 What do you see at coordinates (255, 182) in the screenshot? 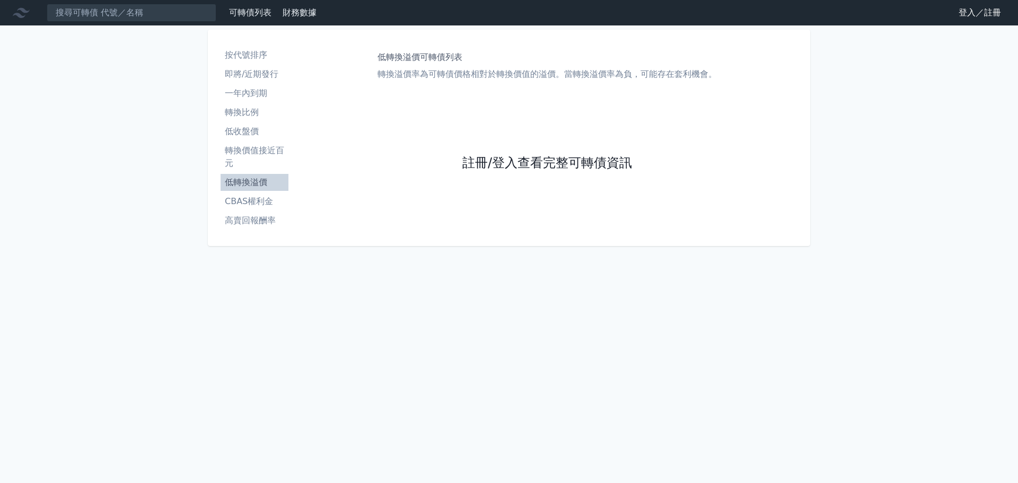
I see `a: 低轉換溢價` at bounding box center [255, 182].